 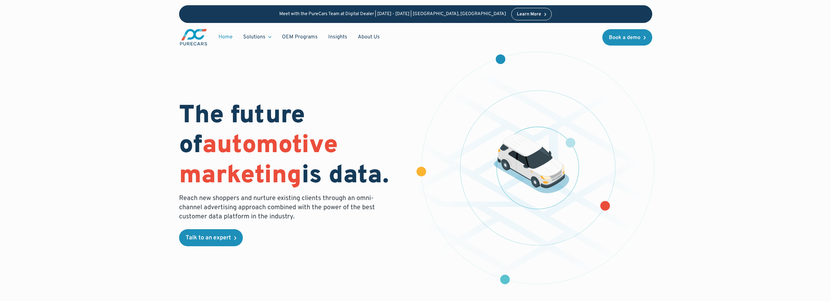 I want to click on div: Talk to an expert, so click(x=208, y=238).